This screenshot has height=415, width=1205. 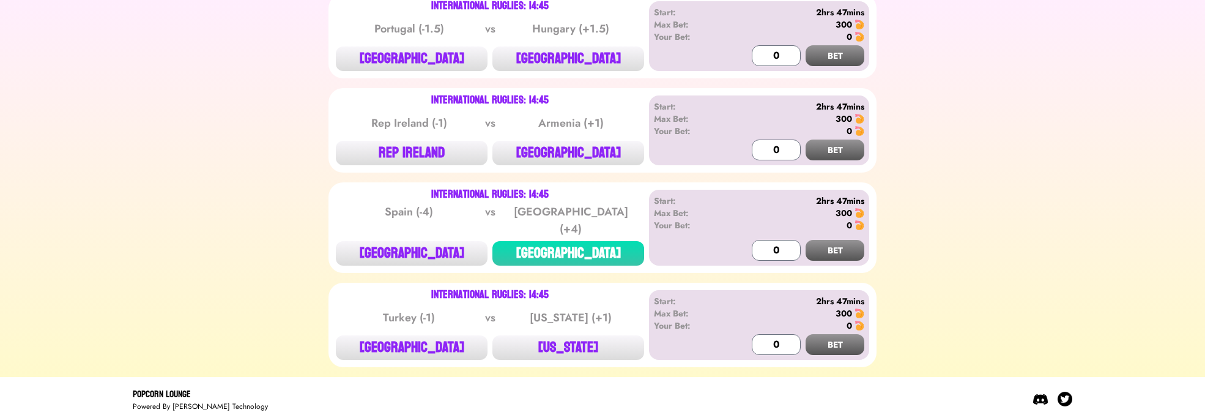 What do you see at coordinates (412, 153) in the screenshot?
I see `button: REP IRELAND` at bounding box center [412, 153].